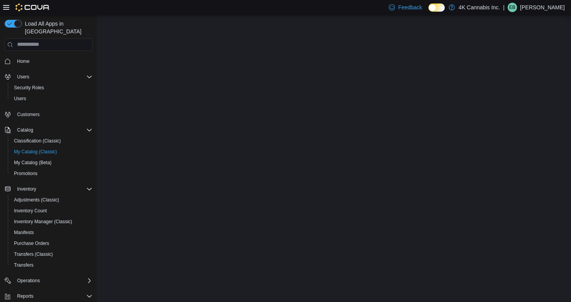 The width and height of the screenshot is (571, 302). Describe the element at coordinates (43, 222) in the screenshot. I see `a: Inventory Manager (Classic)` at that location.